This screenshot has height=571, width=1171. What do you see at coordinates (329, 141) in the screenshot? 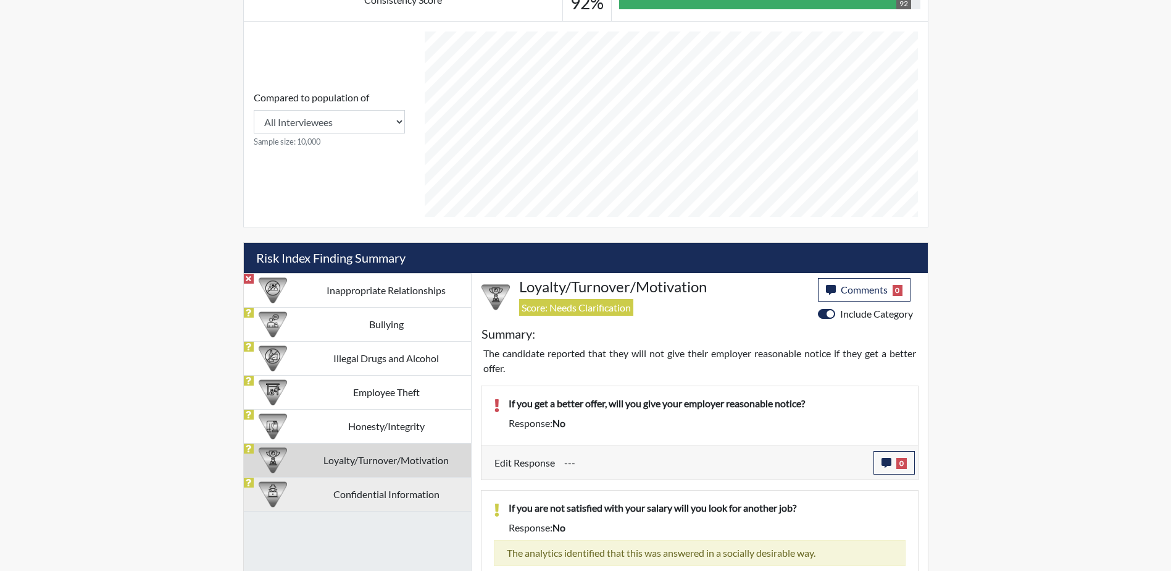
I see `small: Sample size: 10,000` at bounding box center [329, 141].